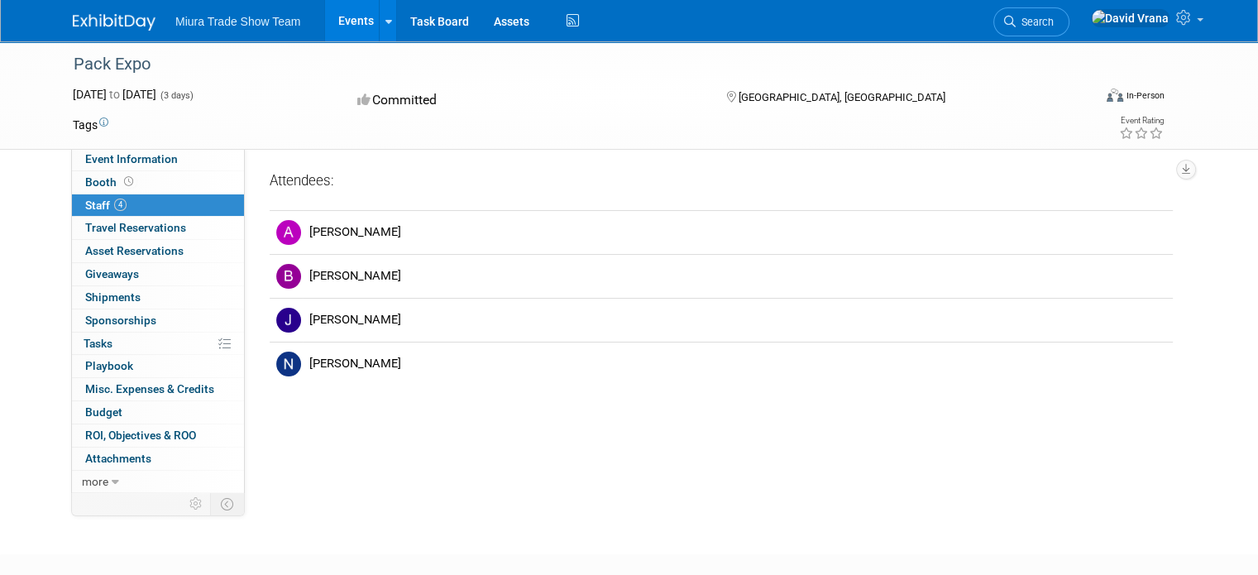  I want to click on div: Committed, so click(526, 100).